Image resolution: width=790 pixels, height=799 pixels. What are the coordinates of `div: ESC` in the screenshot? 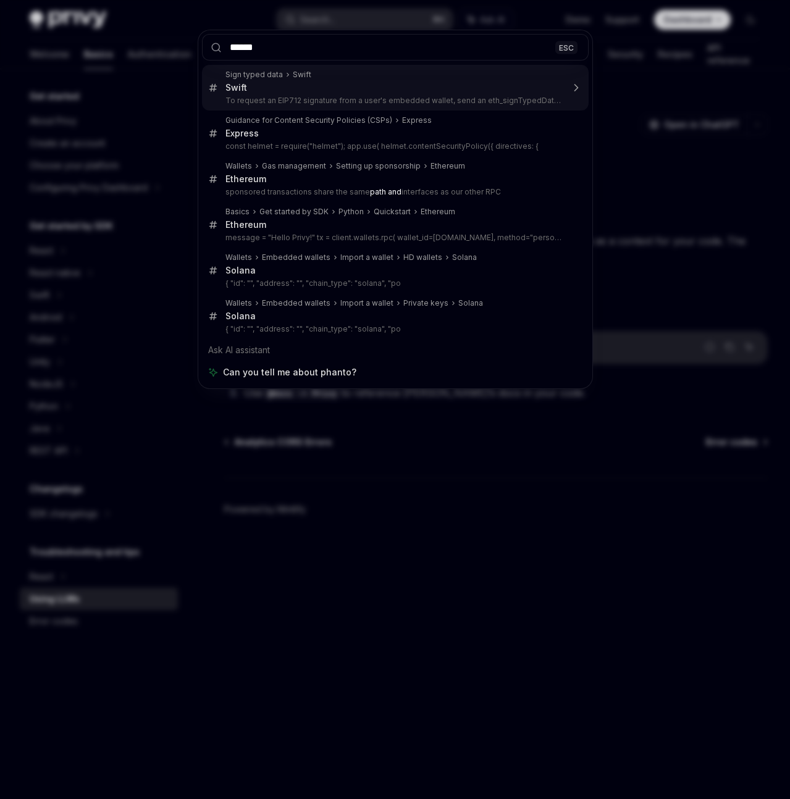 It's located at (566, 47).